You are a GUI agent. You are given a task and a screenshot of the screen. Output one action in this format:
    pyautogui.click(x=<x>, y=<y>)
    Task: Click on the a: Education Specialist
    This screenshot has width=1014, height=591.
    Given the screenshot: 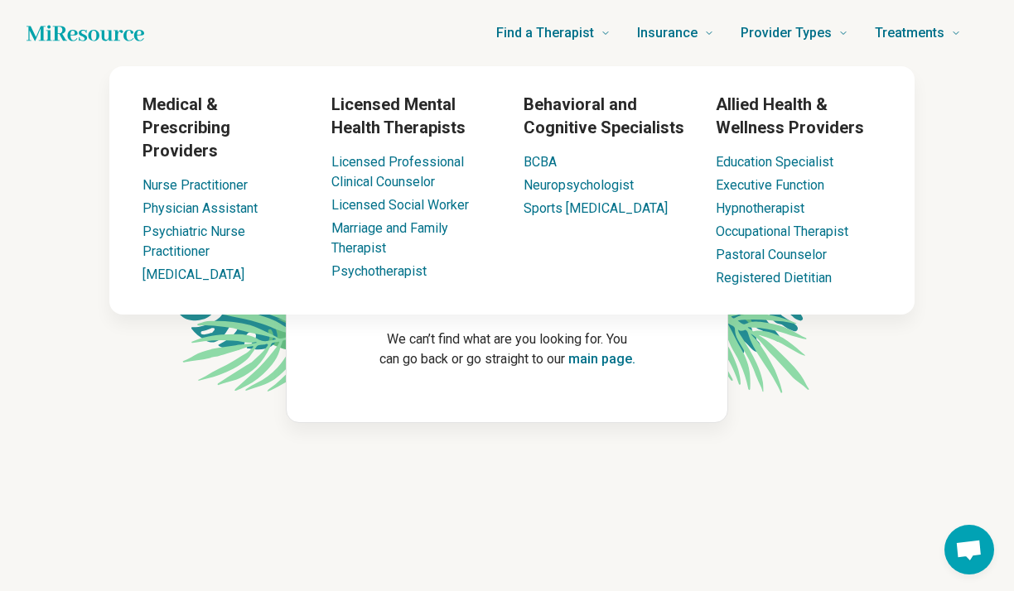 What is the action you would take?
    pyautogui.click(x=774, y=161)
    